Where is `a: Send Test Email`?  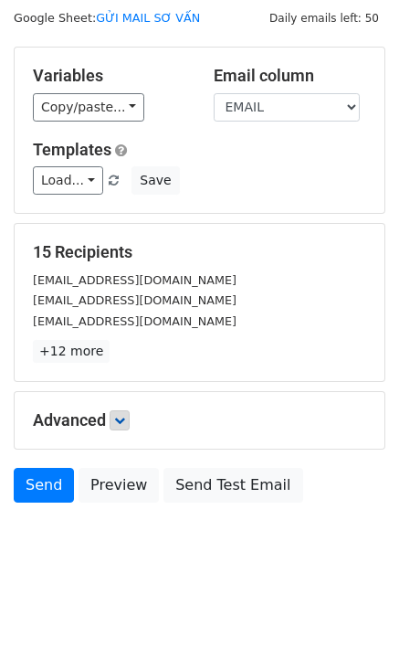
a: Send Test Email is located at coordinates (233, 485).